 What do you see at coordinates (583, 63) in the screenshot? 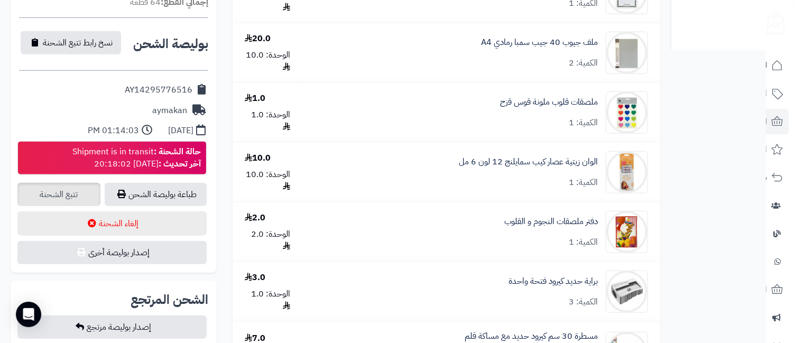
I see `div: الكمية: 2` at bounding box center [583, 63].